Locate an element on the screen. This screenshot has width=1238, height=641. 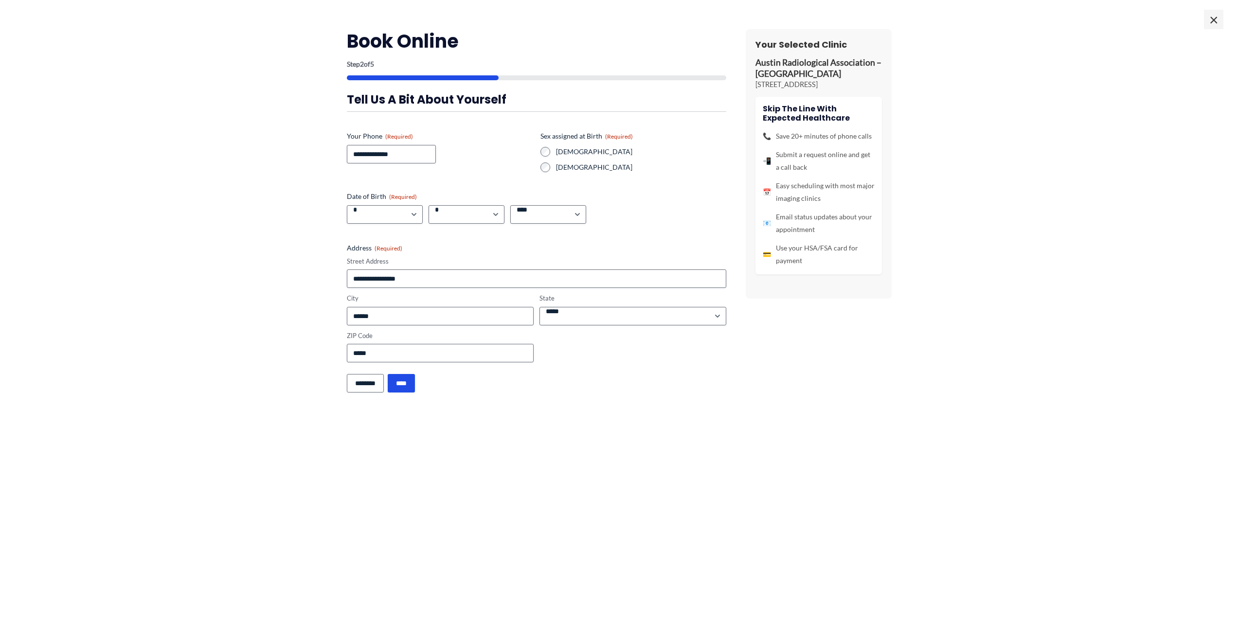
h3: Tell us a bit about yourself is located at coordinates (536, 99).